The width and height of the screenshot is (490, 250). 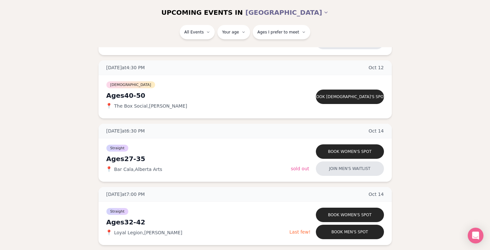 What do you see at coordinates (138, 169) in the screenshot?
I see `span: Bar Cala , Alberta Arts` at bounding box center [138, 169].